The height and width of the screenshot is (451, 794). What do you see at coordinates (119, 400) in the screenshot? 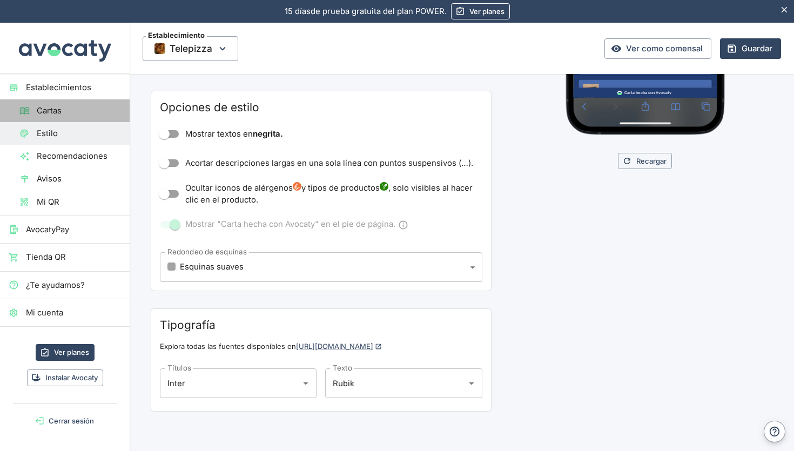
I see `a: Menú del día` at bounding box center [119, 400].